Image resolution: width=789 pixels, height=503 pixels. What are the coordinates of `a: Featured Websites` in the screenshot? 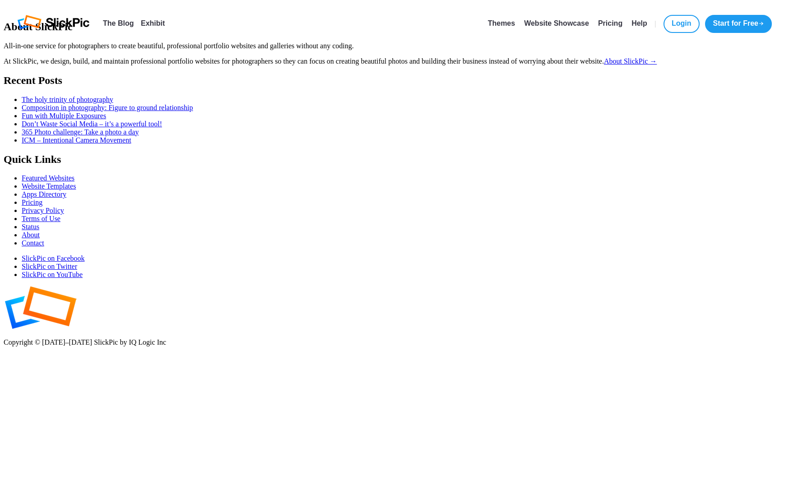 It's located at (48, 178).